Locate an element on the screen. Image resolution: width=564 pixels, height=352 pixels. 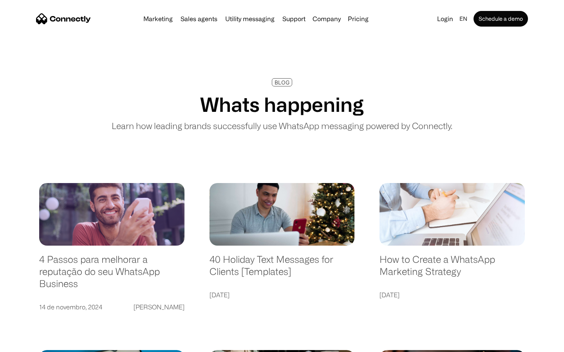
div: Company is located at coordinates (326, 19).